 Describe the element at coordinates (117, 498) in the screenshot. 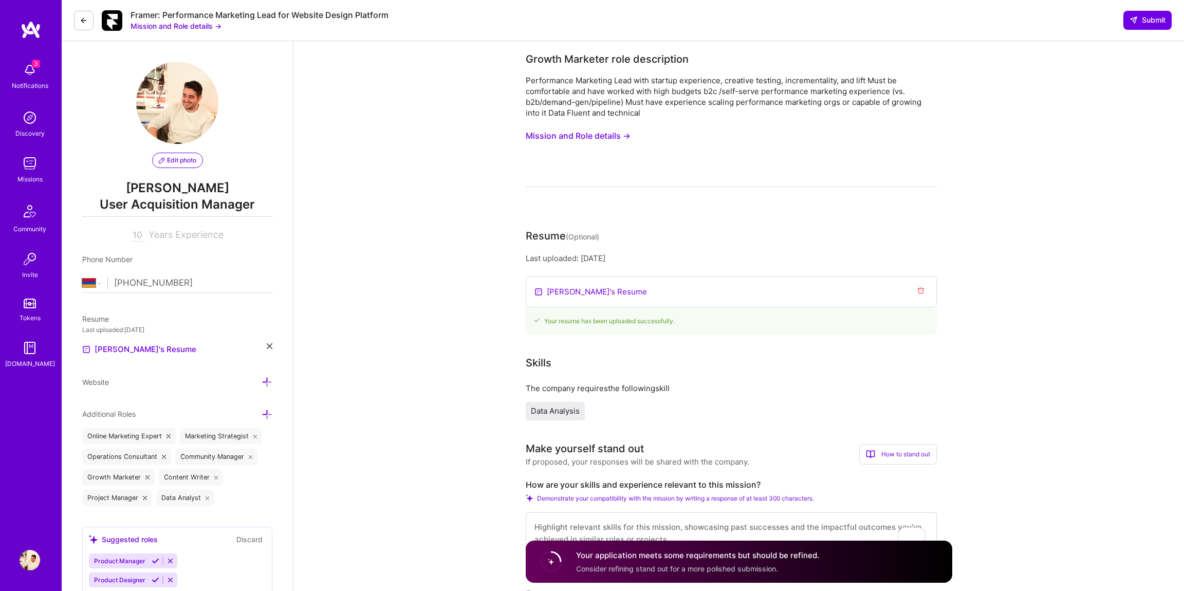

I see `div: Project Manager` at that location.